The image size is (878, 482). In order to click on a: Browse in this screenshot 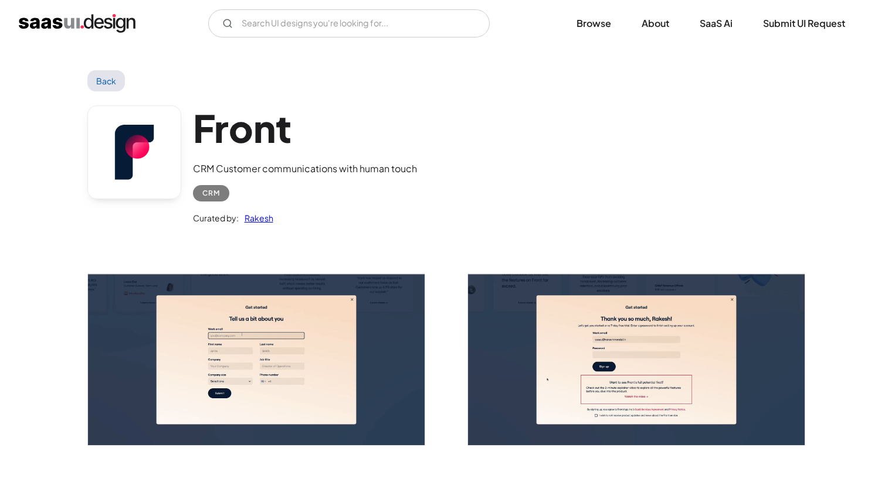, I will do `click(593, 23)`.